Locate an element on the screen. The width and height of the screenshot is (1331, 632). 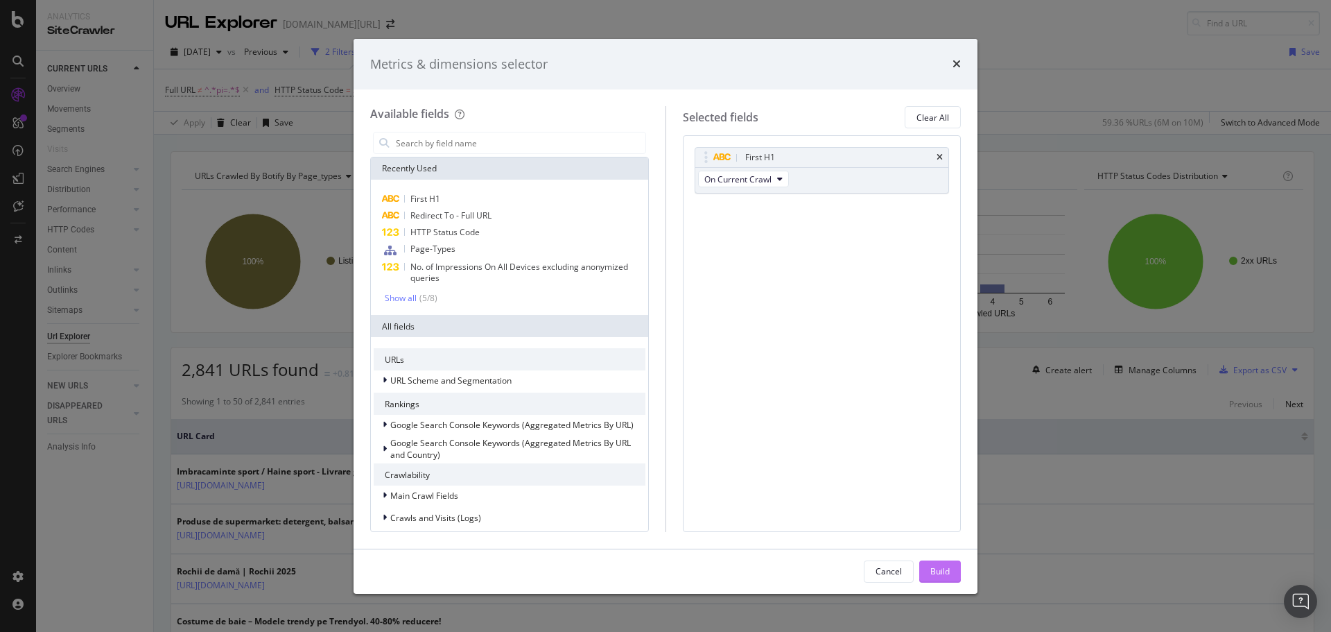
input: Search by field name is located at coordinates (520, 143).